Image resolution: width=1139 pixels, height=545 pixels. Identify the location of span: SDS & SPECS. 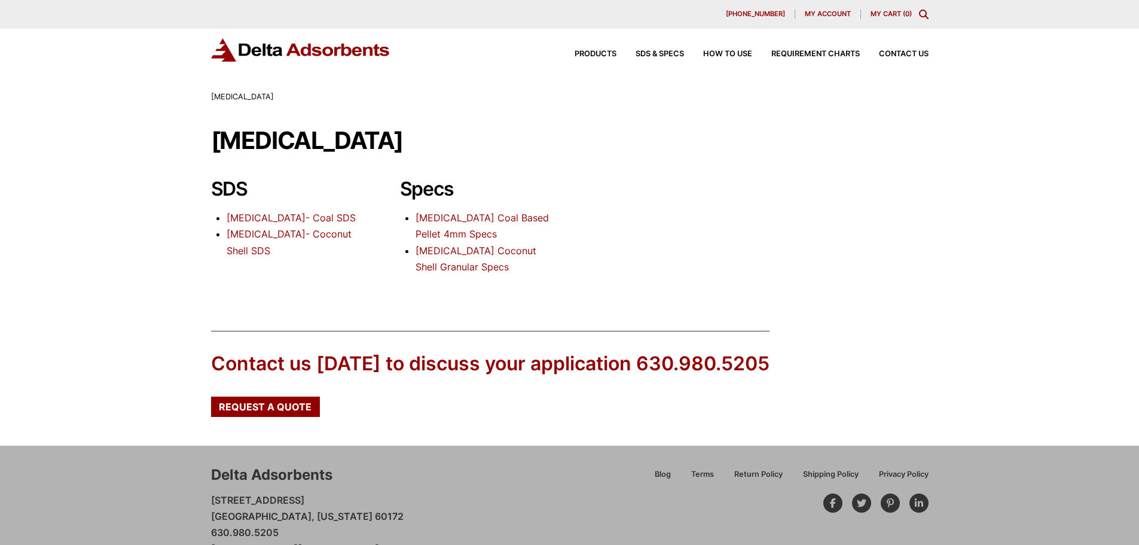
(660, 54).